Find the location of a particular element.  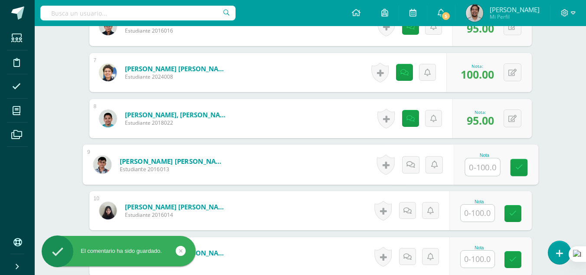

img: b98dcfdf1e9a445b6df2d552ad5736ea.png is located at coordinates (108, 211).